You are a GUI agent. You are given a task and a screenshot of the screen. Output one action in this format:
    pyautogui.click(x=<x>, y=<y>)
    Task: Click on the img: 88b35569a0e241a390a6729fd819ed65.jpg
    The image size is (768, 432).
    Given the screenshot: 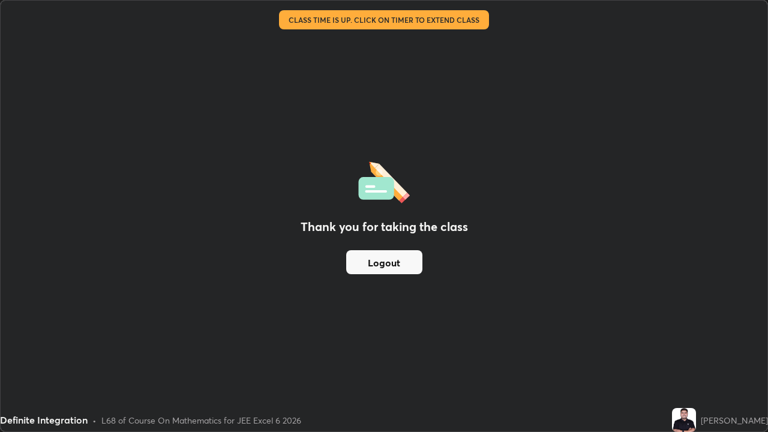 What is the action you would take?
    pyautogui.click(x=684, y=420)
    